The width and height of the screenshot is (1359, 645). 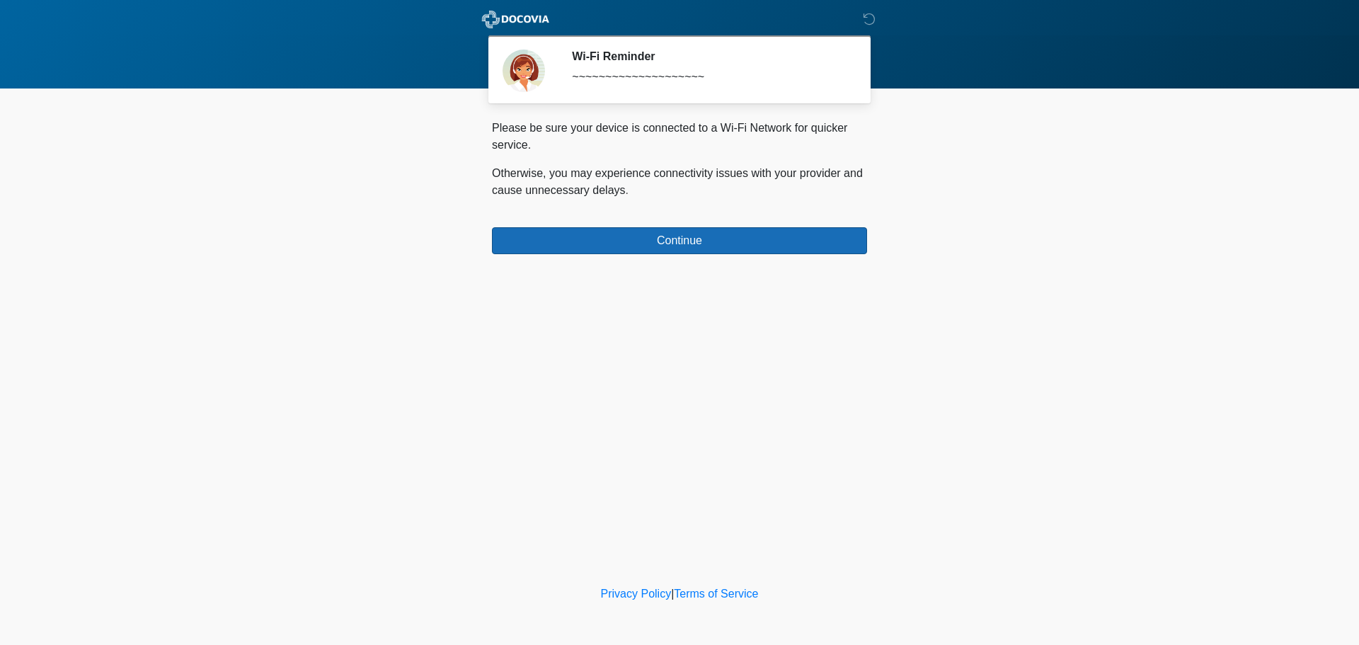 What do you see at coordinates (680, 241) in the screenshot?
I see `button: Continue` at bounding box center [680, 241].